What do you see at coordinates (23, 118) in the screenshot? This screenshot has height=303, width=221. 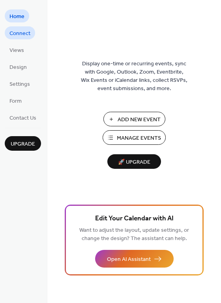 I see `span: Contact Us` at bounding box center [23, 118].